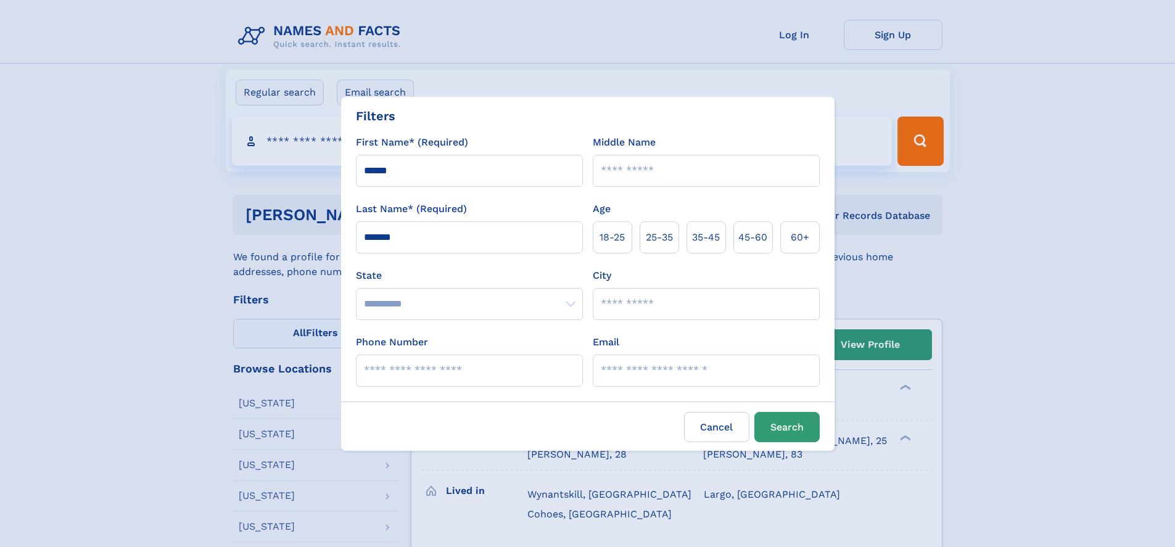 Image resolution: width=1175 pixels, height=547 pixels. I want to click on label: Email, so click(606, 342).